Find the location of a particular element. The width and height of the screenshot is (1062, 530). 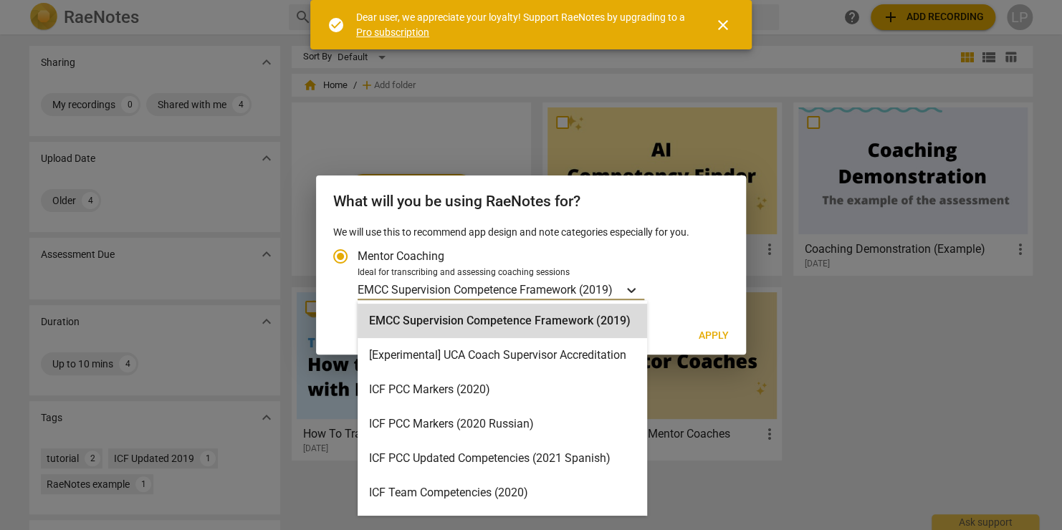

div: ICF PCC Markers (2020) is located at coordinates (502, 390).